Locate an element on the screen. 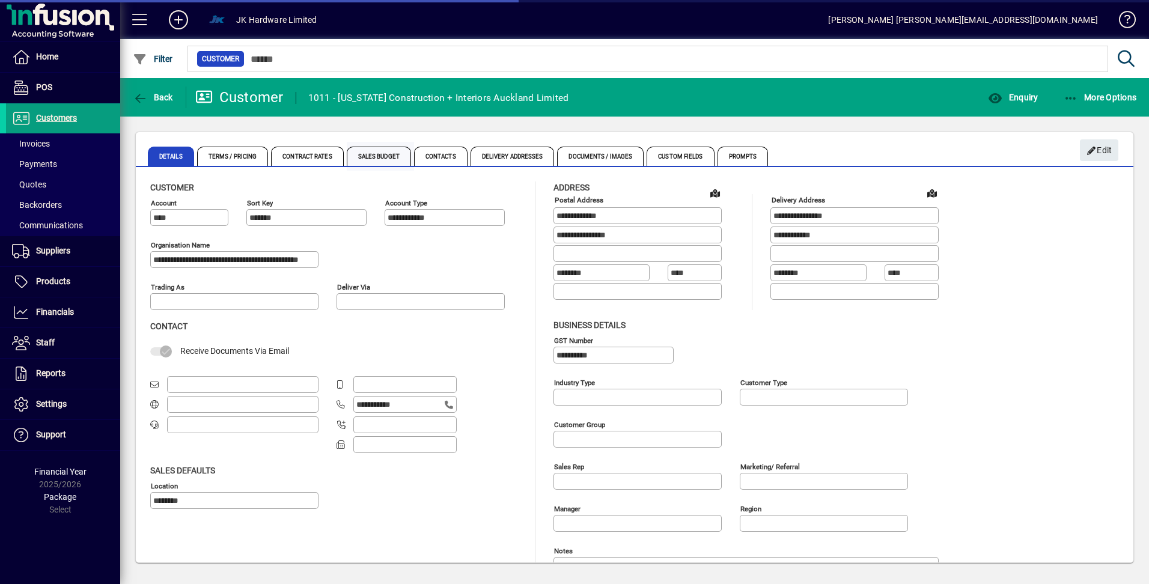  button: Profile is located at coordinates (217, 20).